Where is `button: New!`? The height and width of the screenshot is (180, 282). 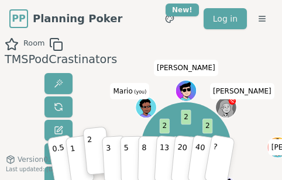
button: New! is located at coordinates (170, 19).